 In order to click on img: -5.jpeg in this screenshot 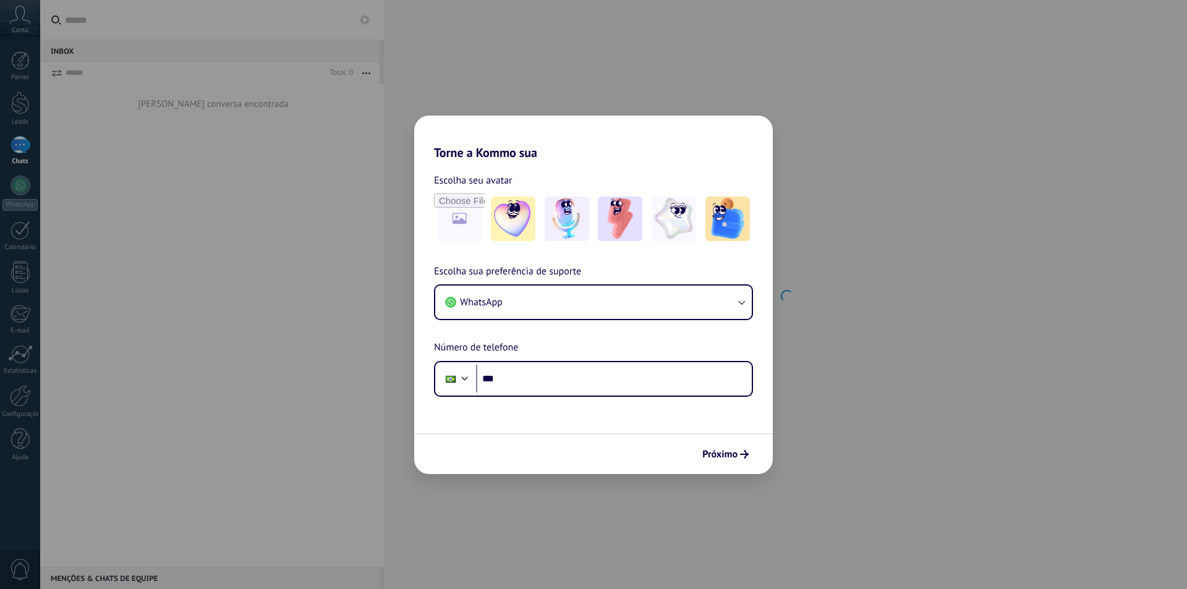, I will do `click(728, 219)`.